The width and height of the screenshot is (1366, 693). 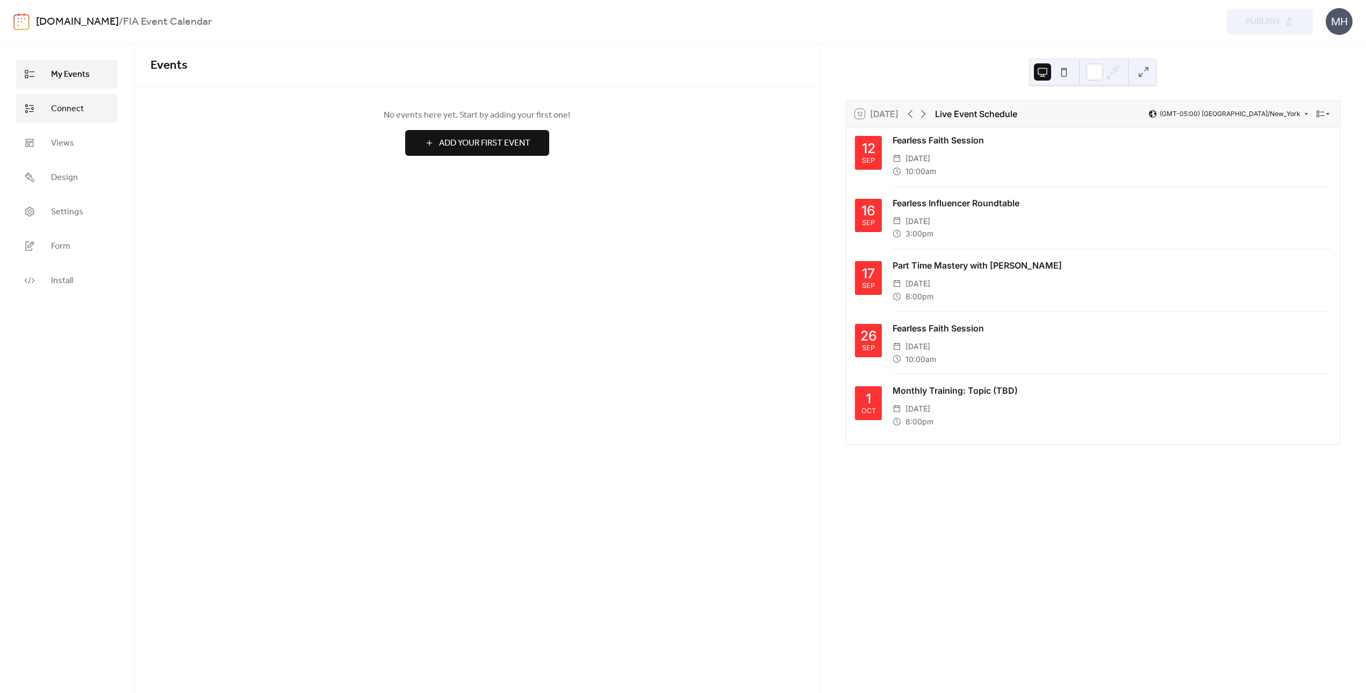 I want to click on button: Add Your First Event, so click(x=477, y=143).